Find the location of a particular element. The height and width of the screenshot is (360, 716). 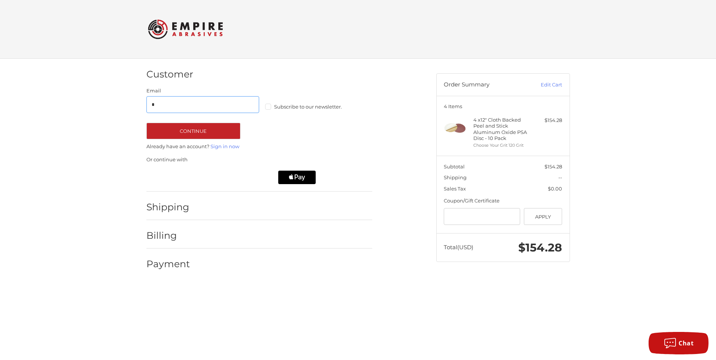

p: Or continue with is located at coordinates (259, 160).